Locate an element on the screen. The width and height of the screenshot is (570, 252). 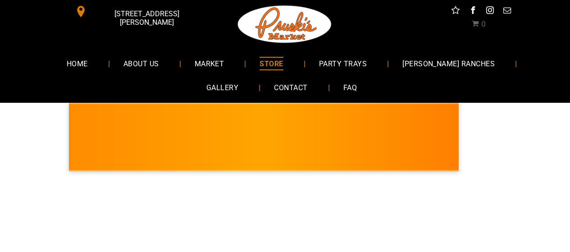
a: instagram is located at coordinates (490, 11).